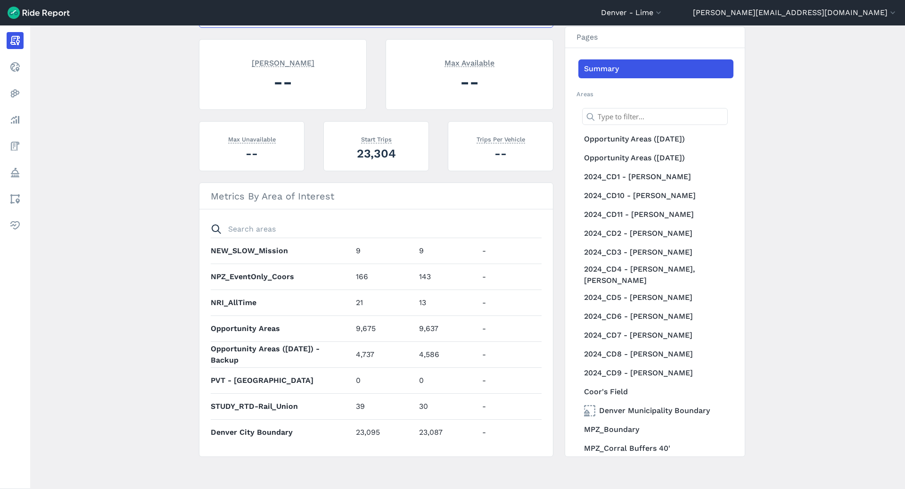 The width and height of the screenshot is (905, 489). What do you see at coordinates (447, 432) in the screenshot?
I see `td: 23,087` at bounding box center [447, 432].